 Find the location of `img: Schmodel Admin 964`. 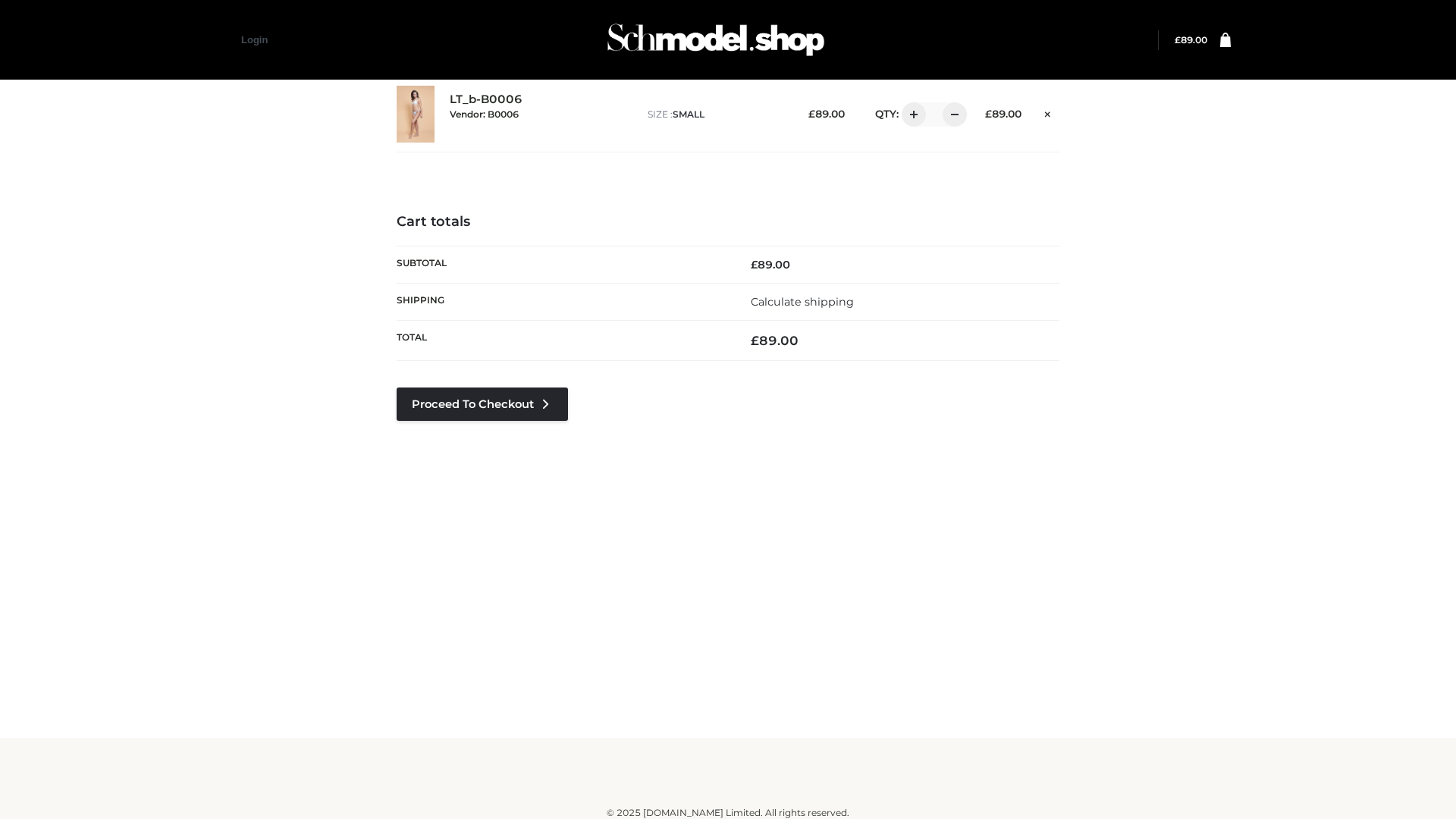

img: Schmodel Admin 964 is located at coordinates (716, 40).